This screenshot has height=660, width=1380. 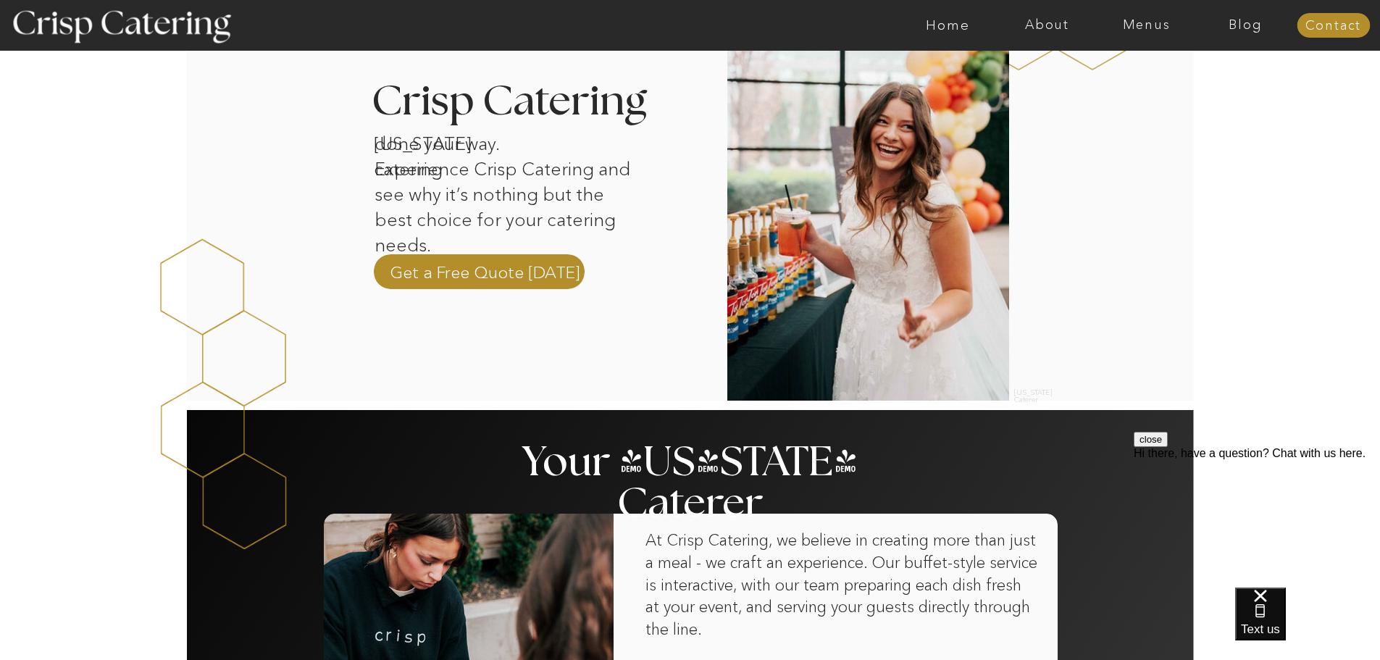 What do you see at coordinates (1245, 25) in the screenshot?
I see `nav: Blog` at bounding box center [1245, 25].